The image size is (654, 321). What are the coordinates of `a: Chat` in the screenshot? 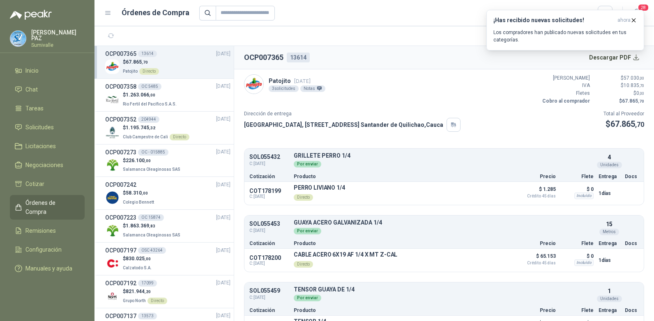 It's located at (47, 90).